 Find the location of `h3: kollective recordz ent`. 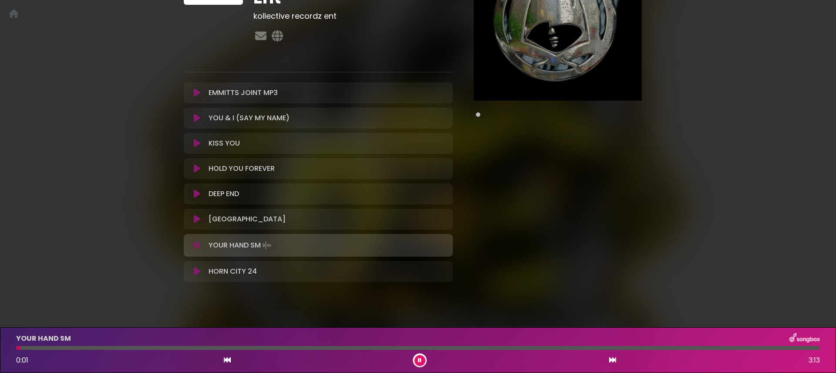

h3: kollective recordz ent is located at coordinates (353, 16).